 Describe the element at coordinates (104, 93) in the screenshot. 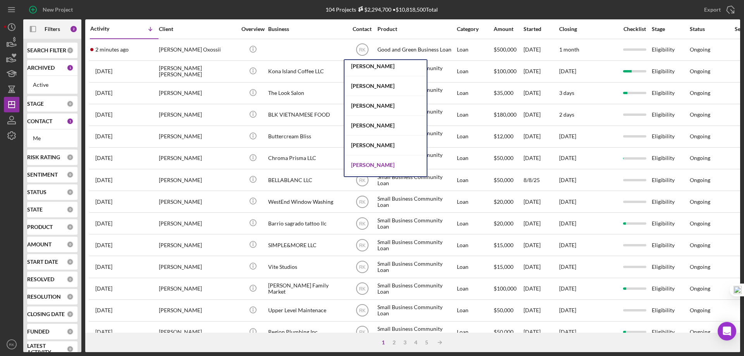

I see `time: 2025-08-28 19:20` at that location.